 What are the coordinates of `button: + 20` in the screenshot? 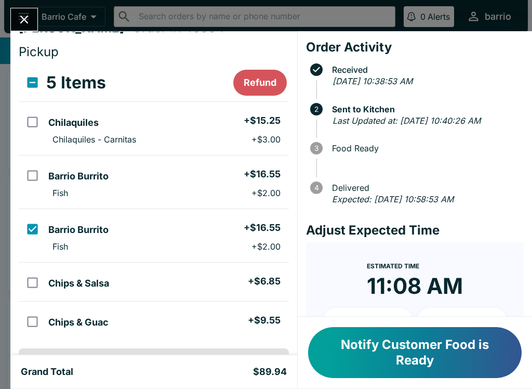 It's located at (462, 321).